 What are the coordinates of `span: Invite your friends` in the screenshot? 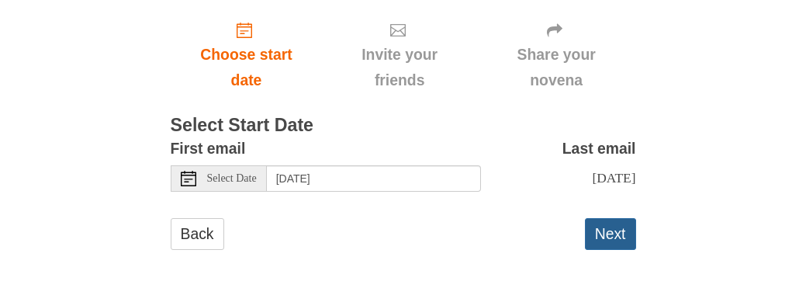 It's located at (399, 68).